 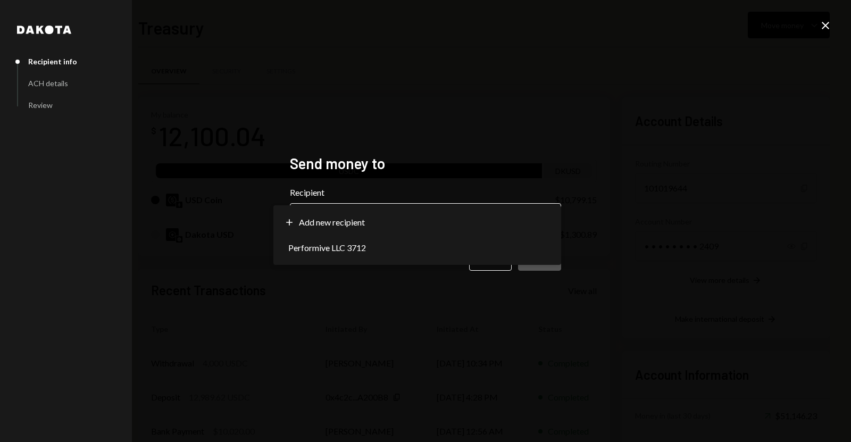 What do you see at coordinates (53, 61) in the screenshot?
I see `div: Recipient info` at bounding box center [53, 61].